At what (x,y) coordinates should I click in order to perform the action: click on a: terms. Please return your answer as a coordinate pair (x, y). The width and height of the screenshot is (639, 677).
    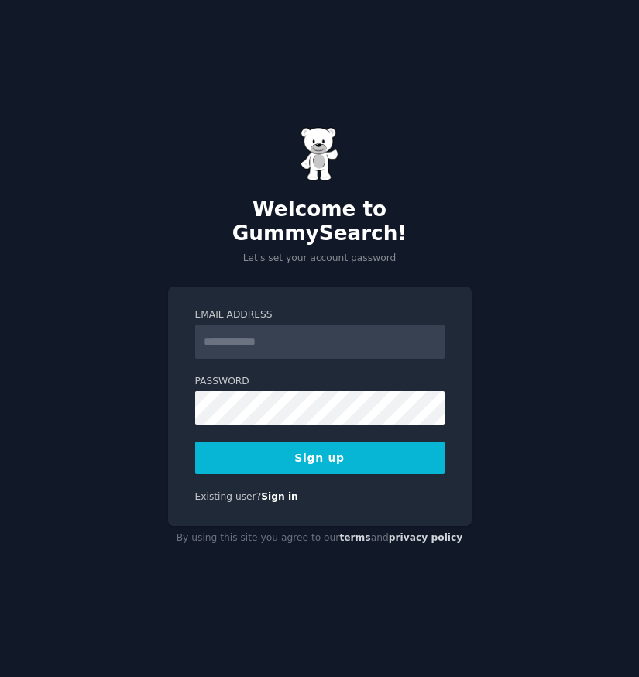
    Looking at the image, I should click on (355, 538).